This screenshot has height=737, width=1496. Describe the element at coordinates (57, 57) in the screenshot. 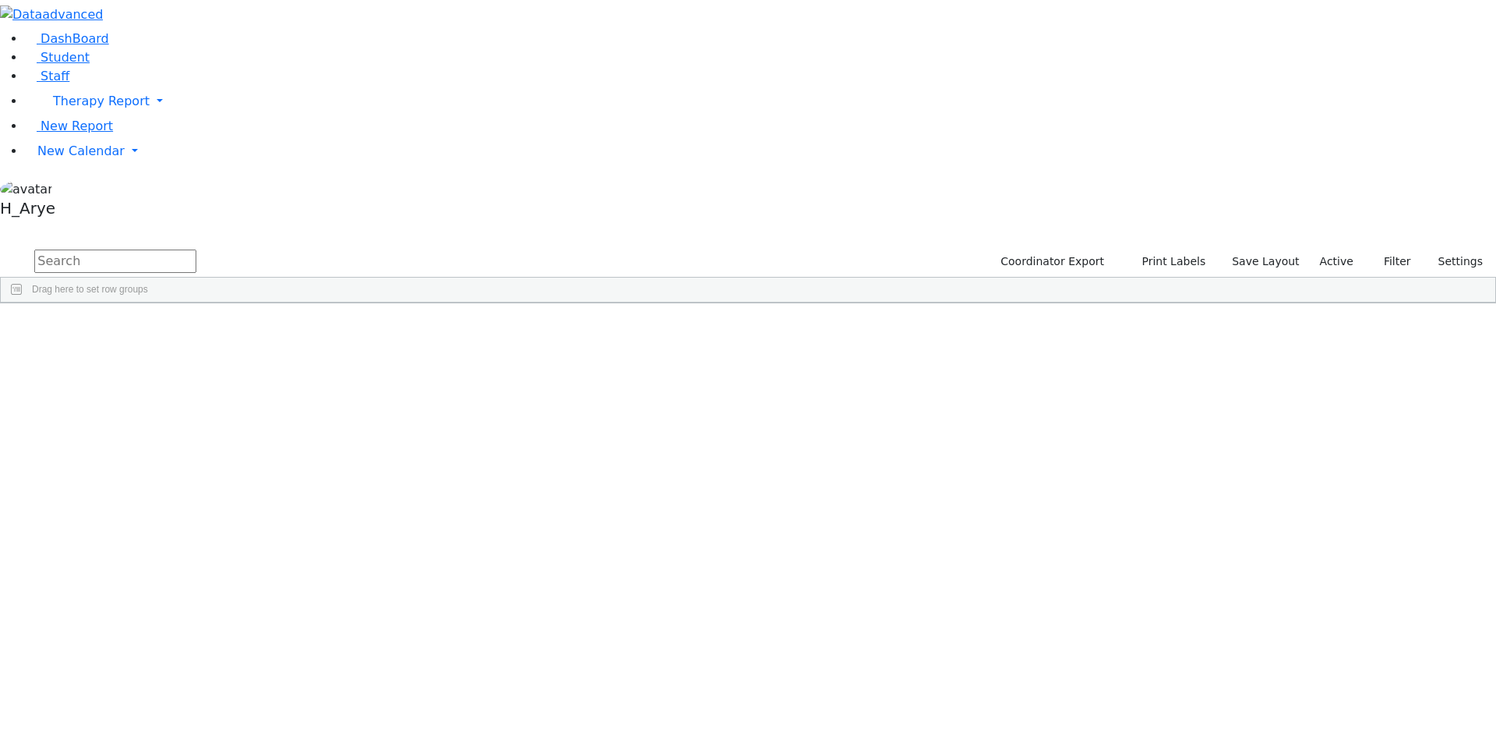

I see `a: Student` at that location.